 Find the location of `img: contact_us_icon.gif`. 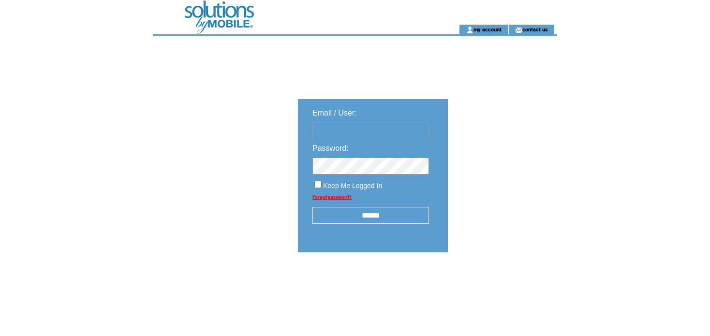

img: contact_us_icon.gif is located at coordinates (519, 30).